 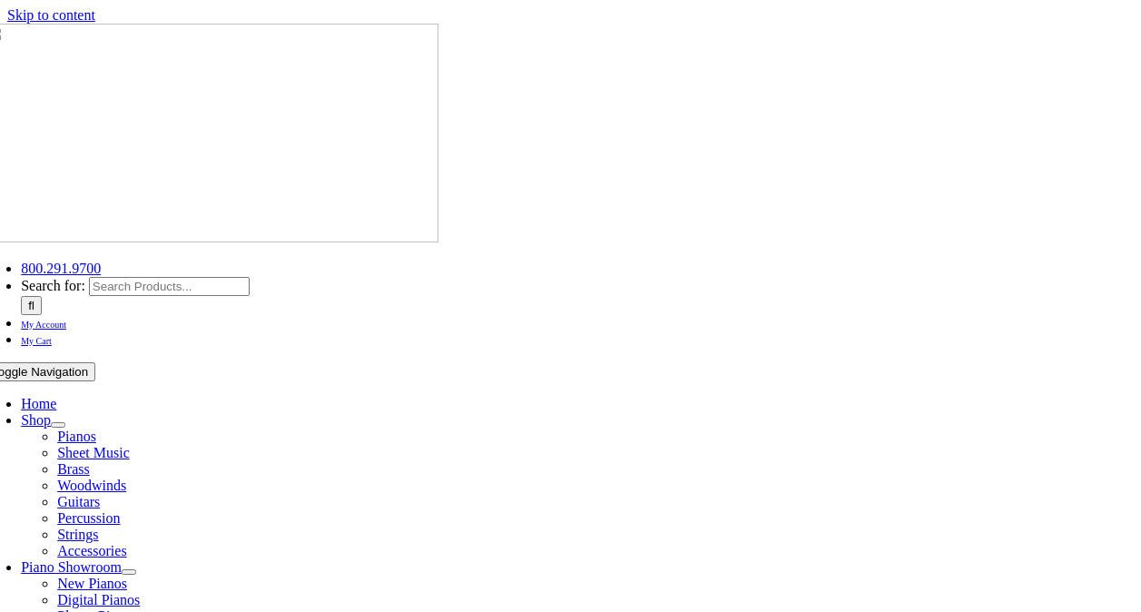 What do you see at coordinates (58, 425) in the screenshot?
I see `button: Open submenu of Shop` at bounding box center [58, 425].